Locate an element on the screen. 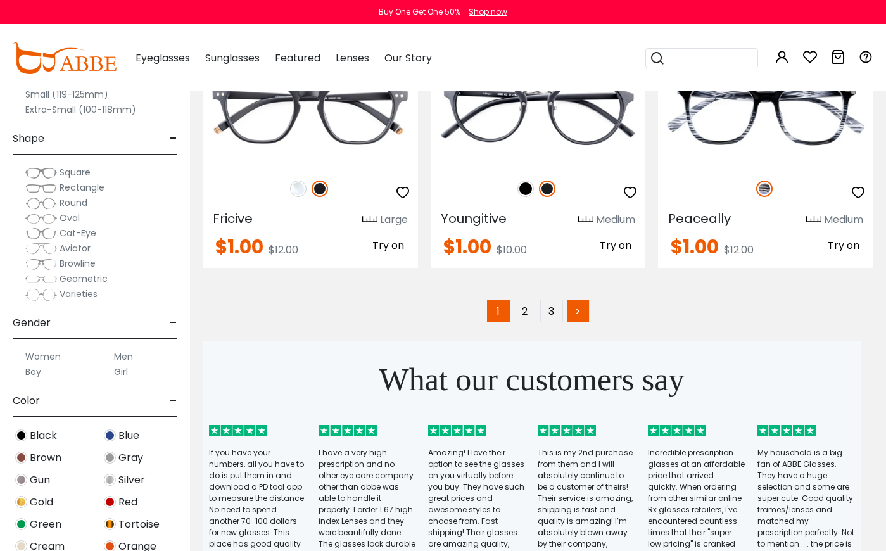  span: Geometric is located at coordinates (84, 279).